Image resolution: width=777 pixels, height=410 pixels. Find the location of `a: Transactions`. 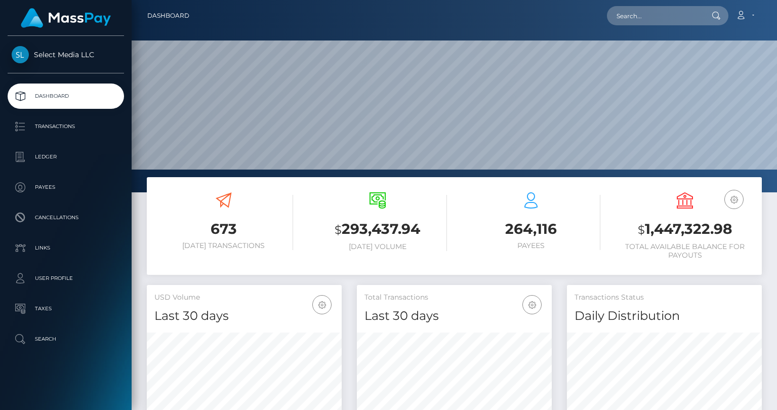

a: Transactions is located at coordinates (66, 127).